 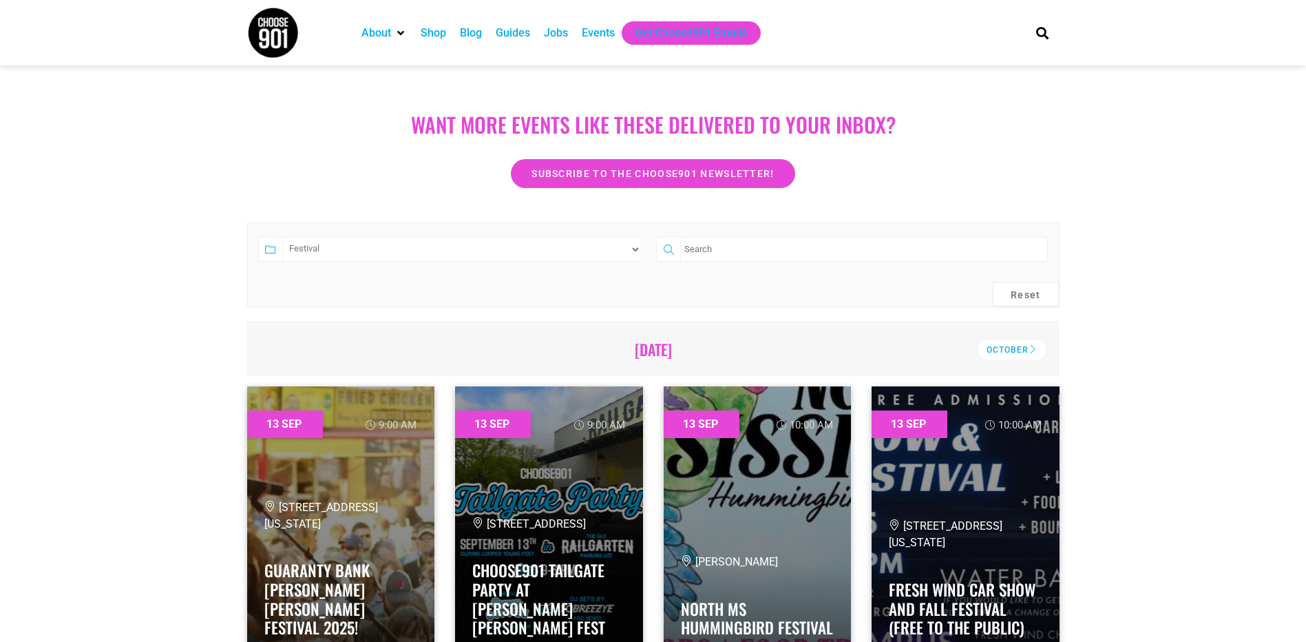 I want to click on a: Subscribe to the Choose901 newsletter!, so click(x=653, y=173).